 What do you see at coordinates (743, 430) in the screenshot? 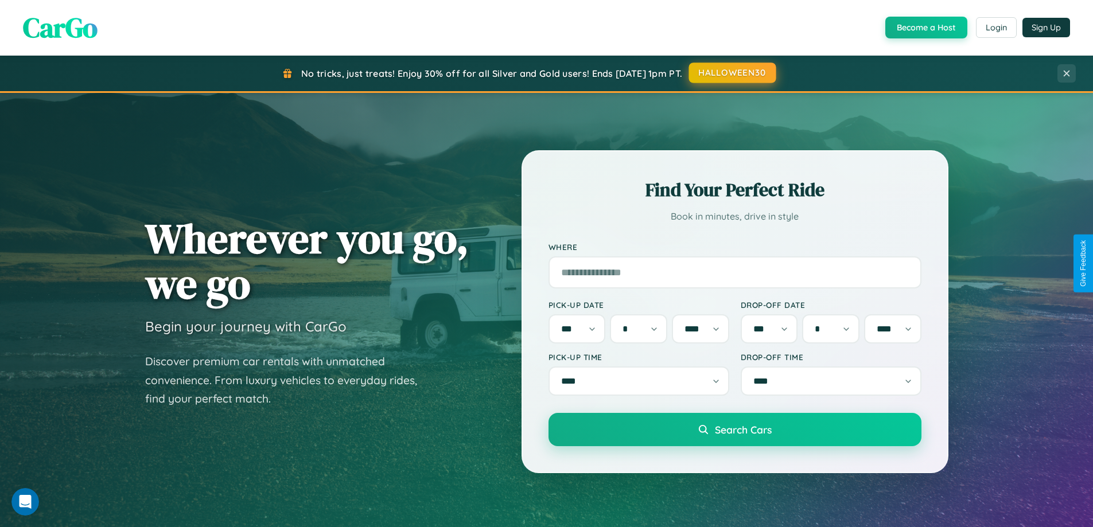
I see `span: Search Cars` at bounding box center [743, 430].